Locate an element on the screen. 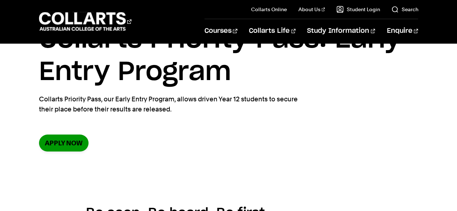 This screenshot has height=211, width=457. a: Collarts Online is located at coordinates (269, 9).